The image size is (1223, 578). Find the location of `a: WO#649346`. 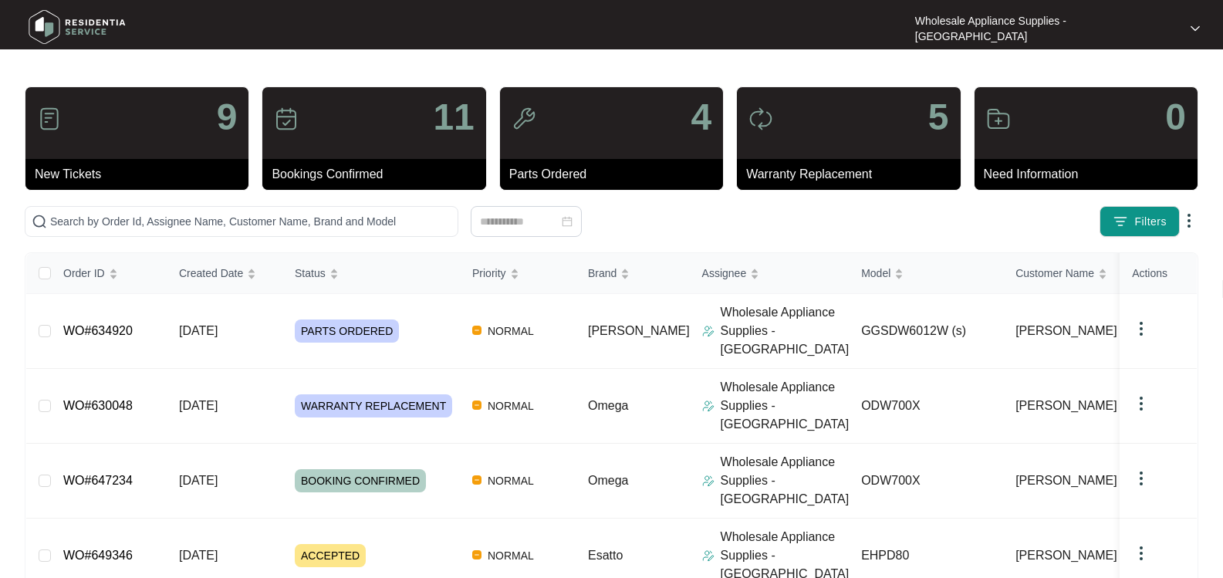

a: WO#649346 is located at coordinates (98, 555).